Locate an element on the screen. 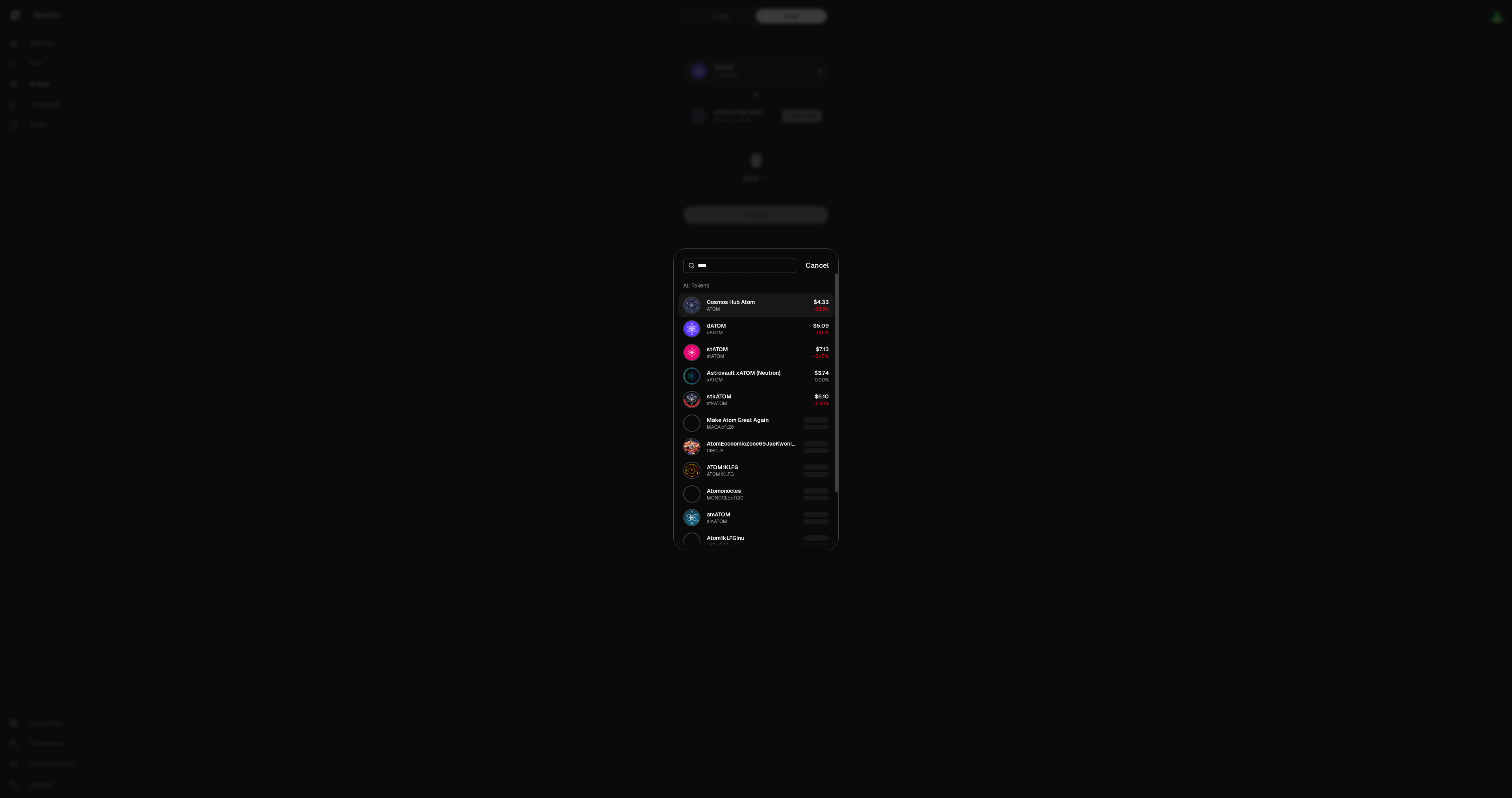  div: Cosmos Hub Atom is located at coordinates (731, 302).